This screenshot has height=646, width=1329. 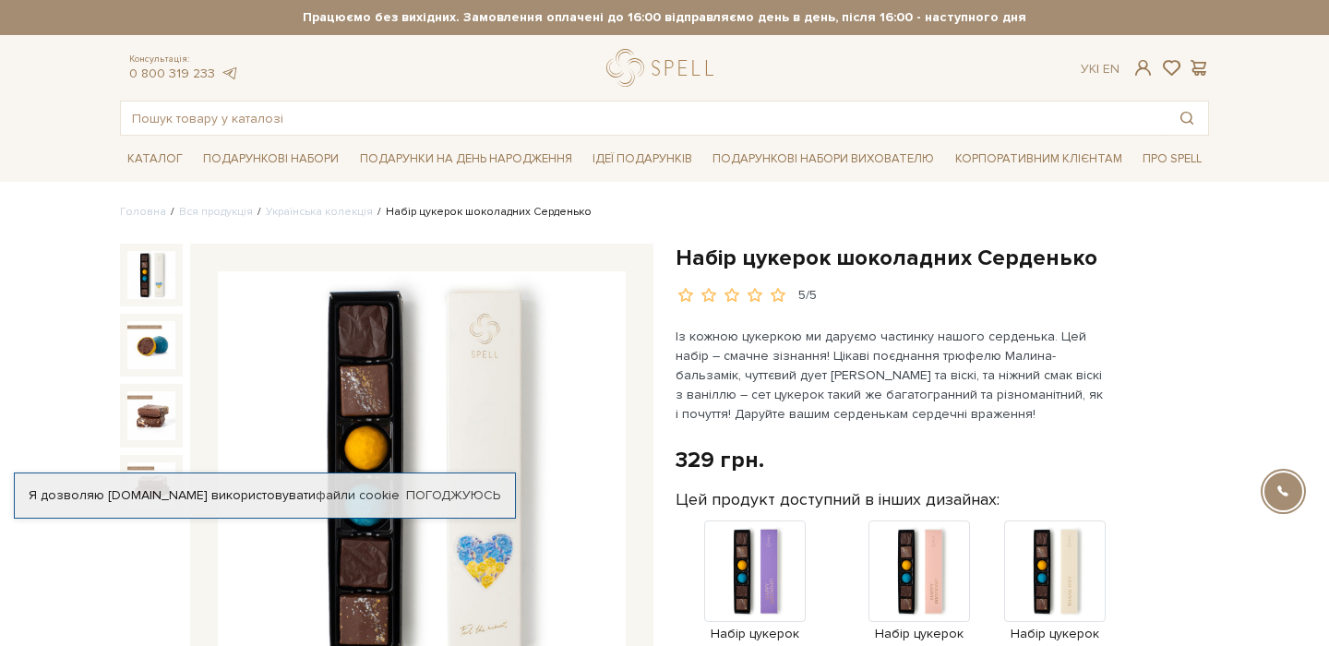 What do you see at coordinates (823, 159) in the screenshot?
I see `a: Подарункові набори вихователю` at bounding box center [823, 159].